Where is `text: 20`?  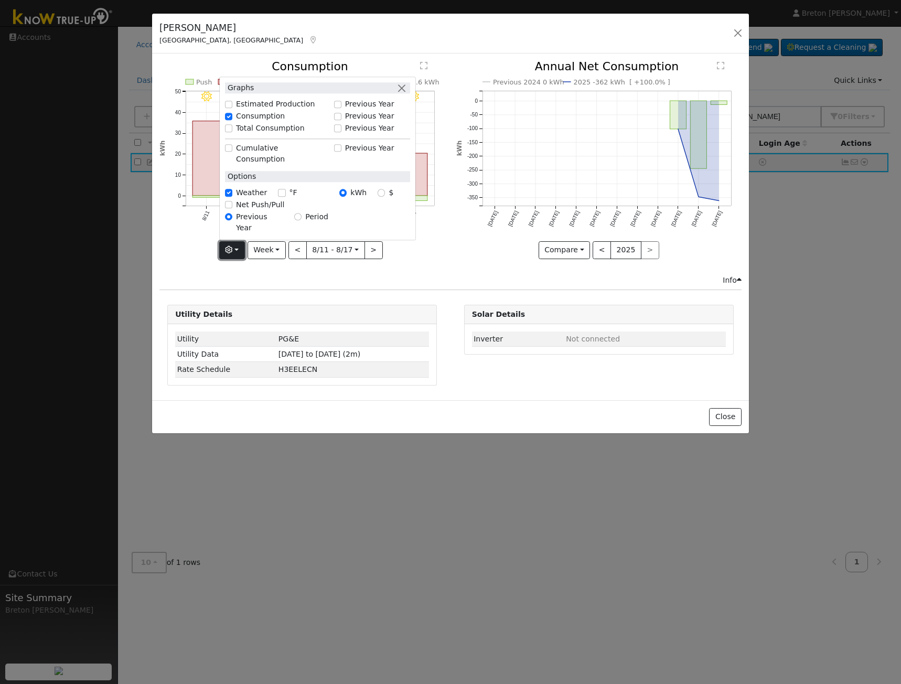
text: 20 is located at coordinates (178, 154).